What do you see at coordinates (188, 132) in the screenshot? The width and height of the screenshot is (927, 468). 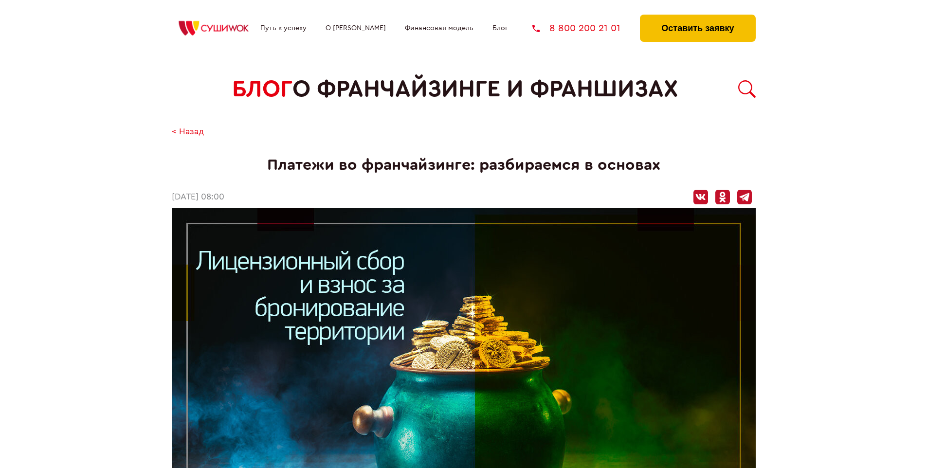 I see `a: < Назад` at bounding box center [188, 132].